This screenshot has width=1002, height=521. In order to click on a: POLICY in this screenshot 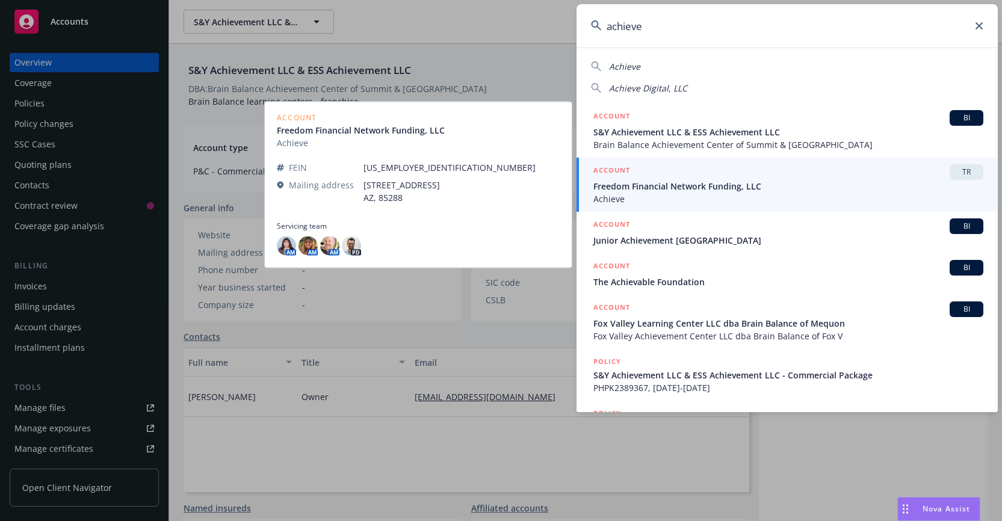, I will do `click(787, 427)`.